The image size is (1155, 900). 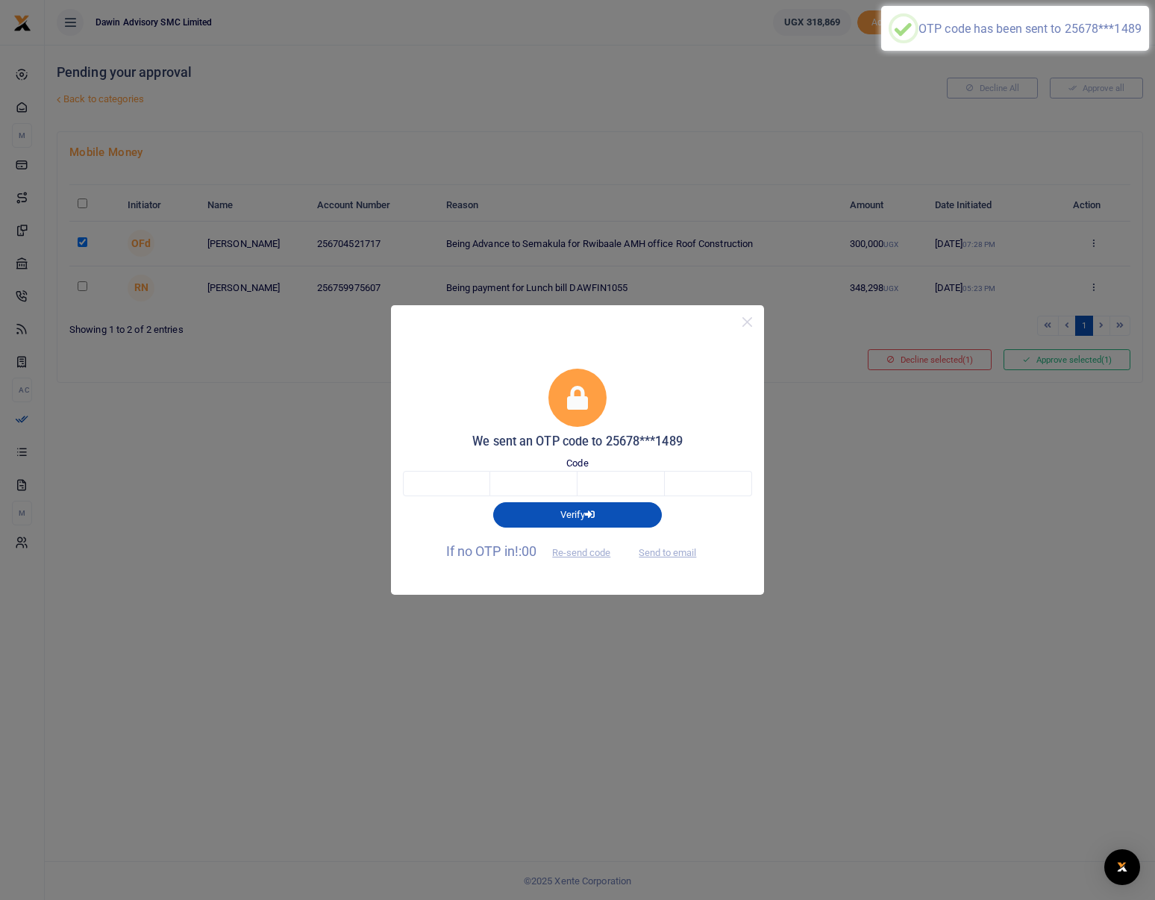 What do you see at coordinates (525, 551) in the screenshot?
I see `span: !:00` at bounding box center [525, 551].